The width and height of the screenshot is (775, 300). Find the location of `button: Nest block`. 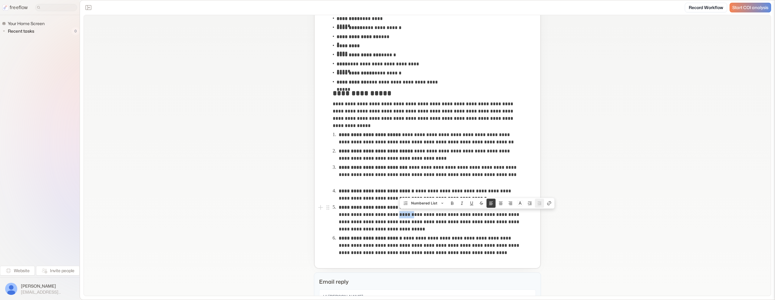

button: Nest block is located at coordinates (530, 204).